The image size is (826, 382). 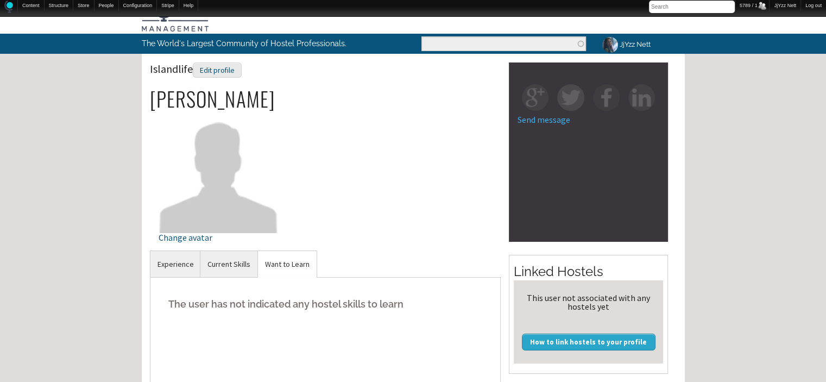 What do you see at coordinates (218, 172) in the screenshot?
I see `img: Islandlife's picture` at bounding box center [218, 172].